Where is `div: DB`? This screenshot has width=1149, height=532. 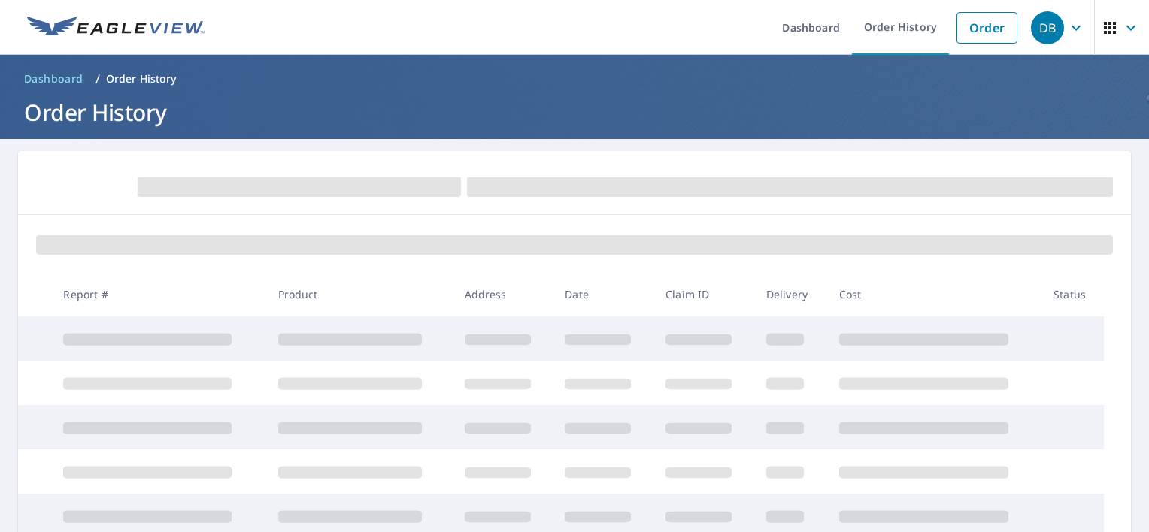 div: DB is located at coordinates (1047, 28).